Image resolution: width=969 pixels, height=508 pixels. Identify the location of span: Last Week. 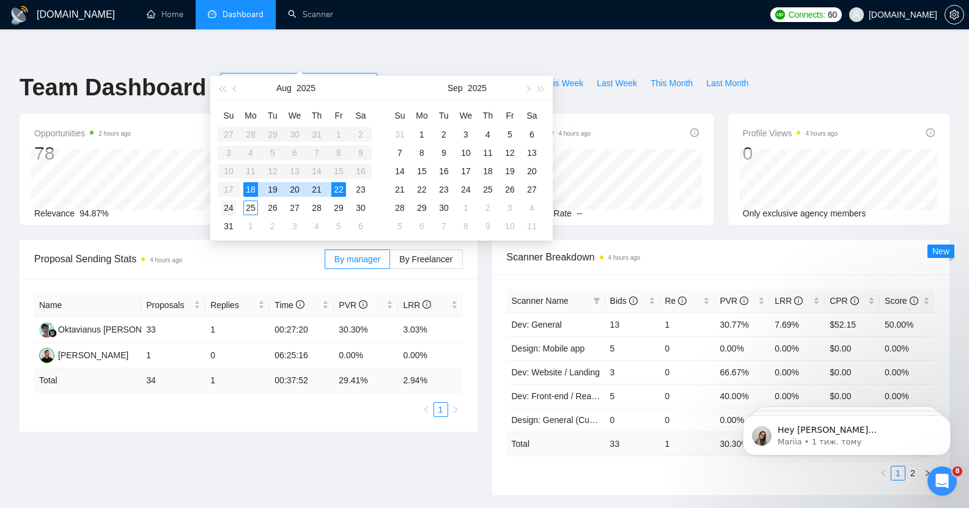
(617, 83).